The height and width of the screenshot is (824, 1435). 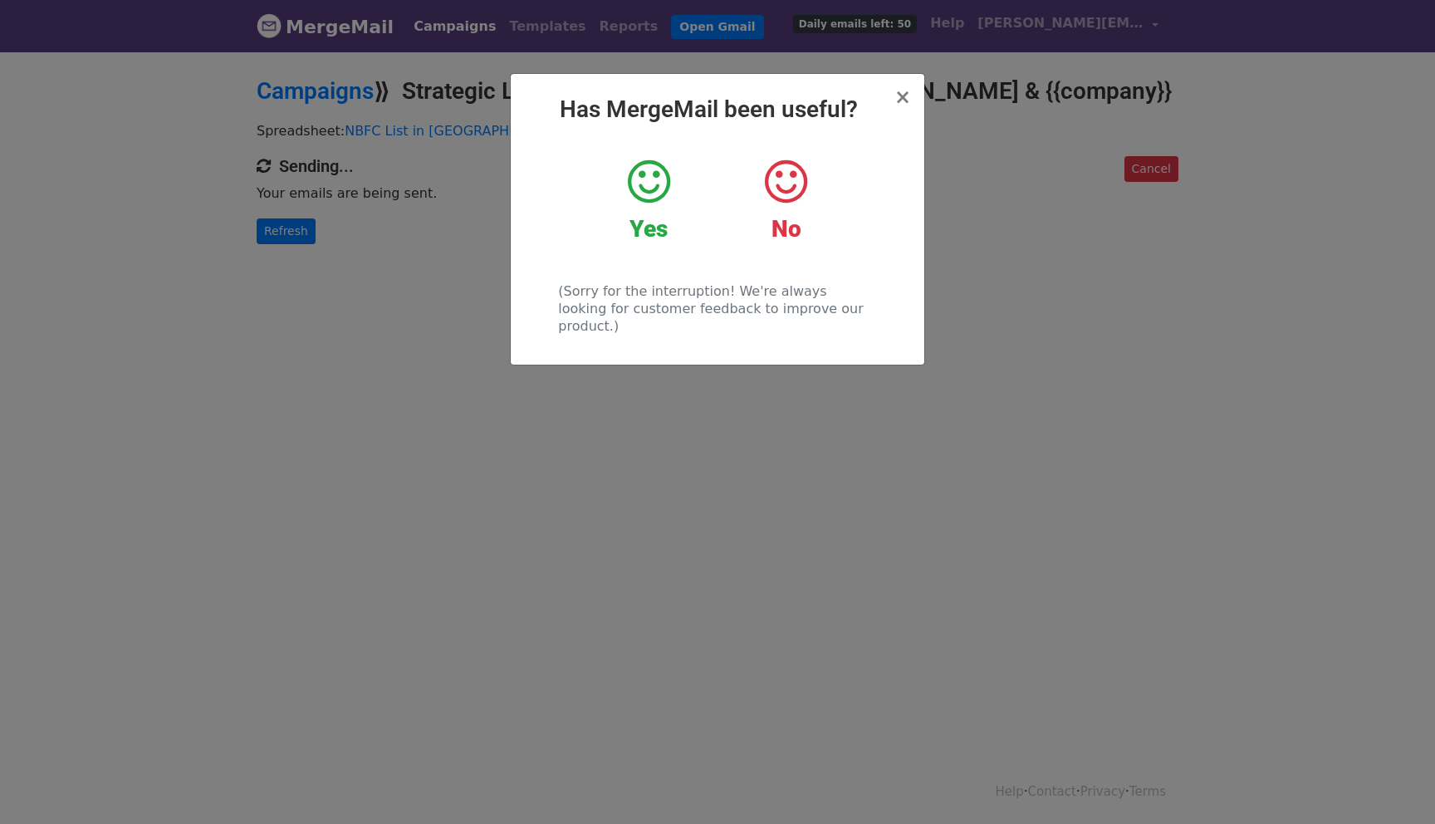 What do you see at coordinates (718, 110) in the screenshot?
I see `h2: Has MergeMail been useful?` at bounding box center [718, 110].